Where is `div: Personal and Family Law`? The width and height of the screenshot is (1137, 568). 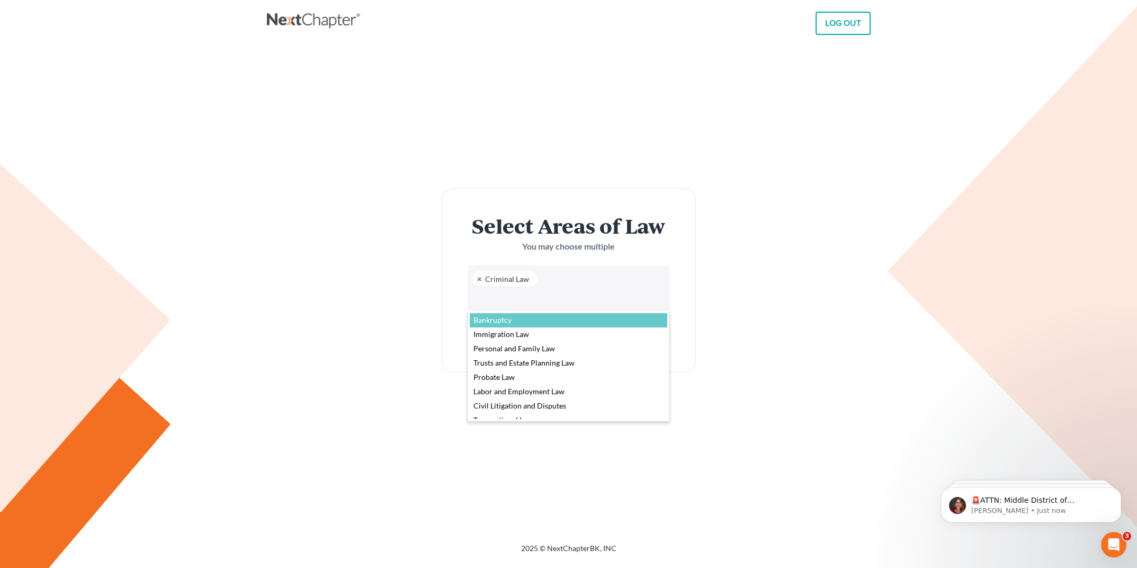 div: Personal and Family Law is located at coordinates (568, 349).